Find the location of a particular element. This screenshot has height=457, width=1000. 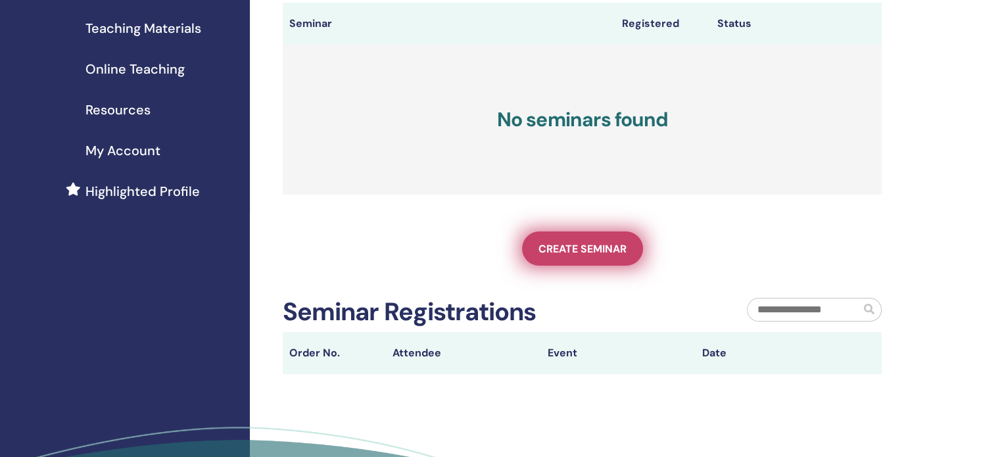

h3: No seminars found is located at coordinates (582, 120).